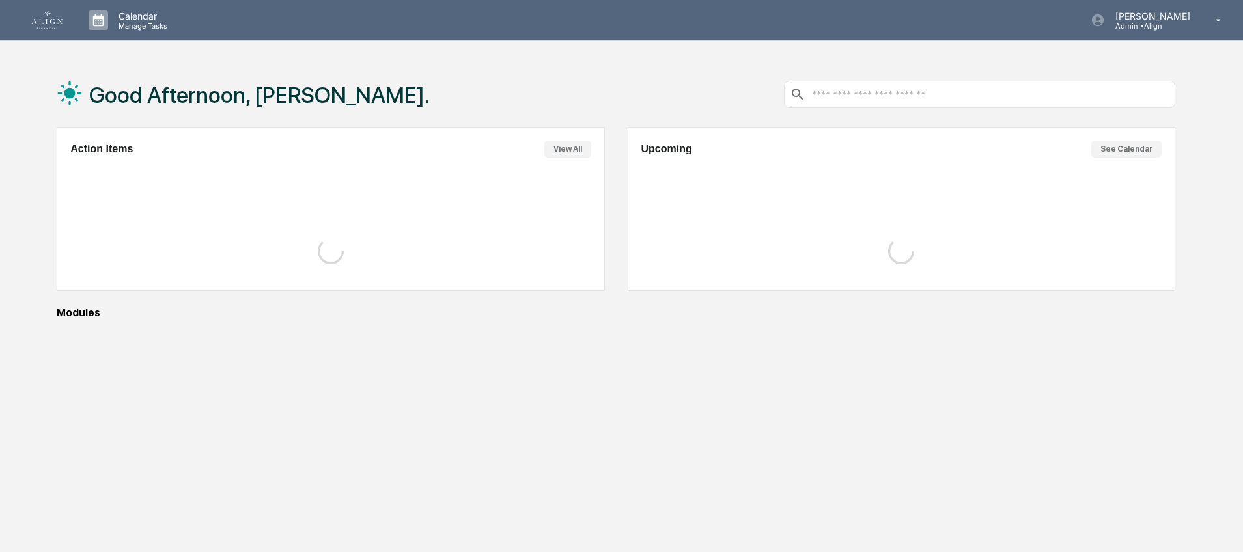 The image size is (1243, 552). Describe the element at coordinates (1150, 26) in the screenshot. I see `p: Admin • Align` at that location.